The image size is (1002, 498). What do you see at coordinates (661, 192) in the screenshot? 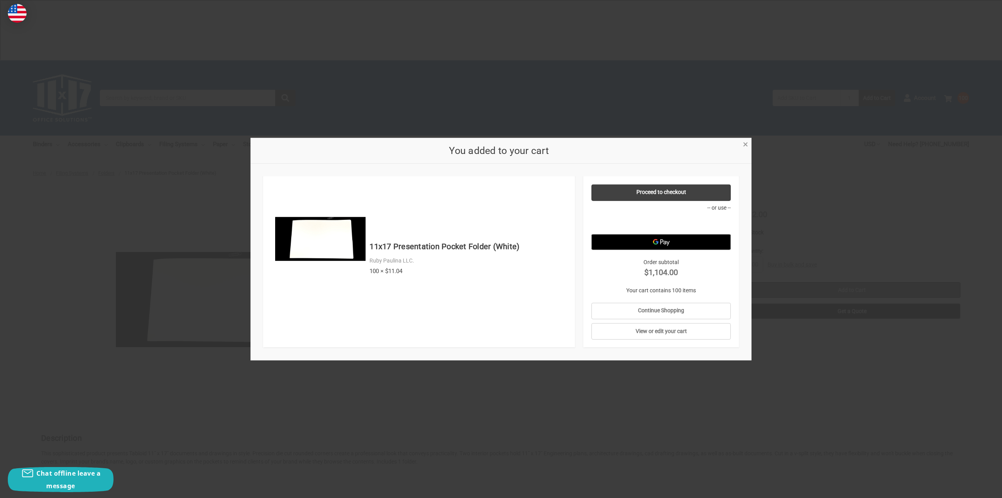
I see `a: Proceed to checkout` at bounding box center [661, 192].